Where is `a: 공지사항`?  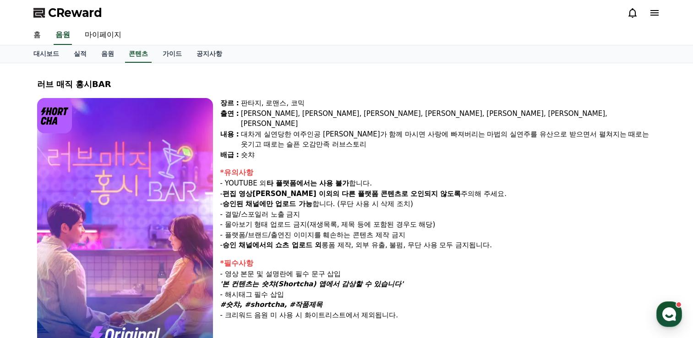
a: 공지사항 is located at coordinates (209, 54).